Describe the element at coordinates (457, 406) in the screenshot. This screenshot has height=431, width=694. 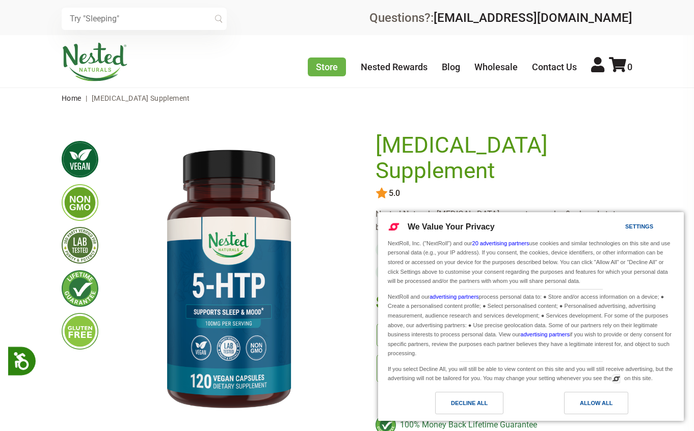
I see `a: Decline All` at that location.